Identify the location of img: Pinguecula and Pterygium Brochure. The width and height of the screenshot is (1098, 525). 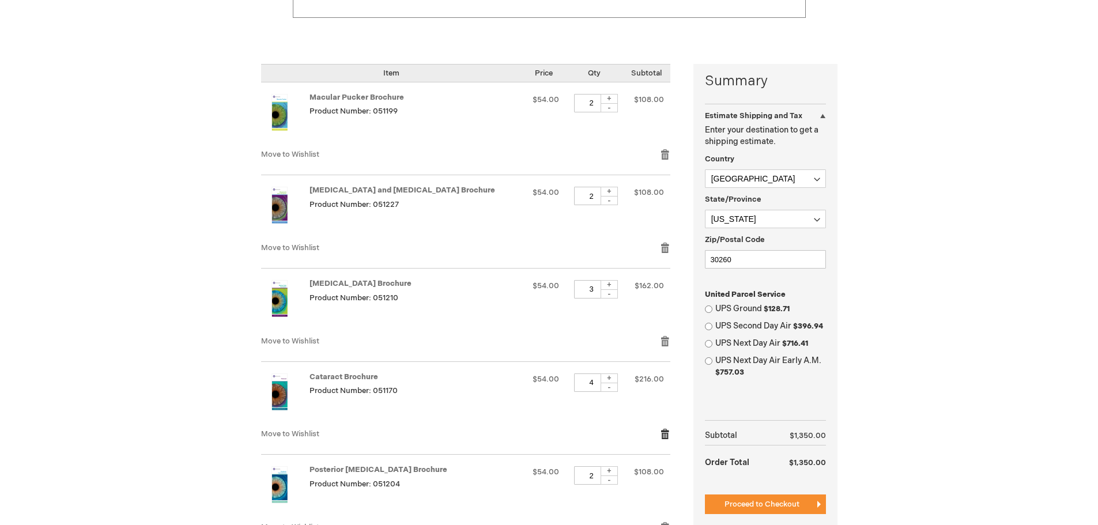
(280, 205).